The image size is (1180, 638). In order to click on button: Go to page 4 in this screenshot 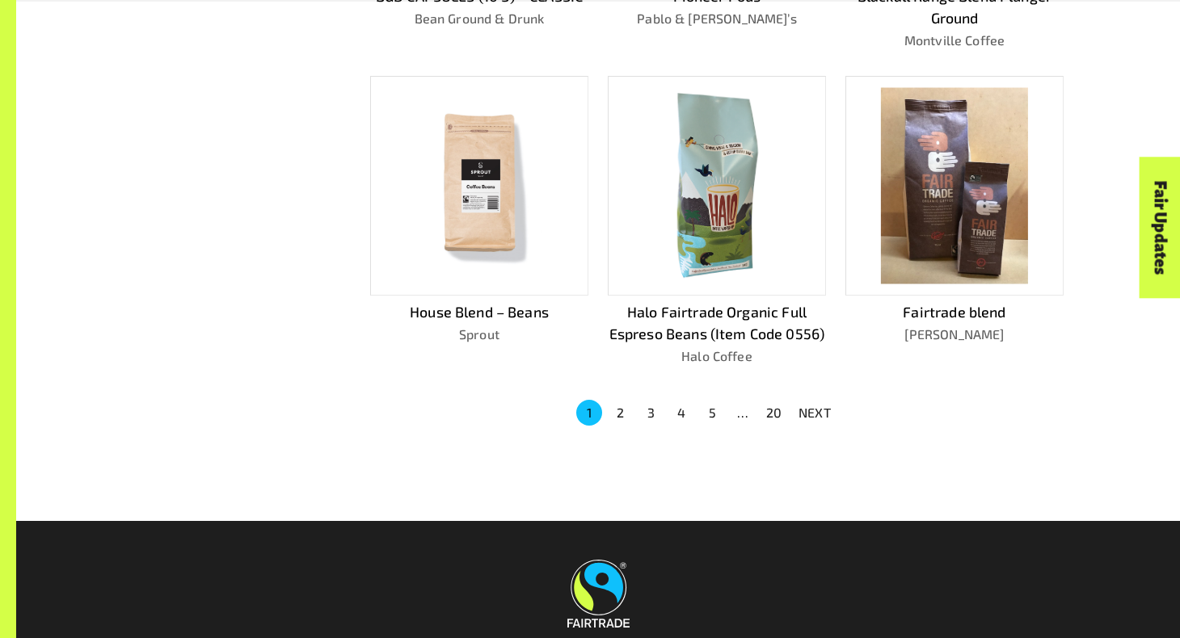, I will do `click(681, 413)`.